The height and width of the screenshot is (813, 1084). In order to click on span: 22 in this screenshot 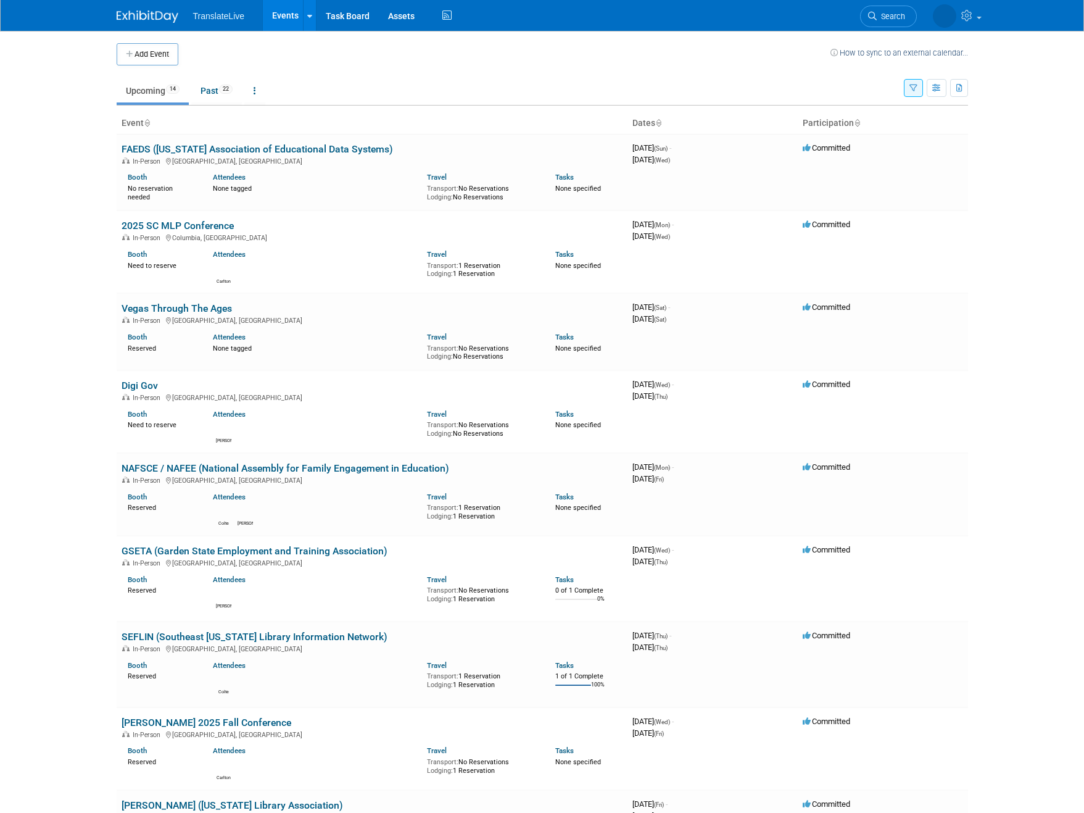, I will do `click(226, 89)`.